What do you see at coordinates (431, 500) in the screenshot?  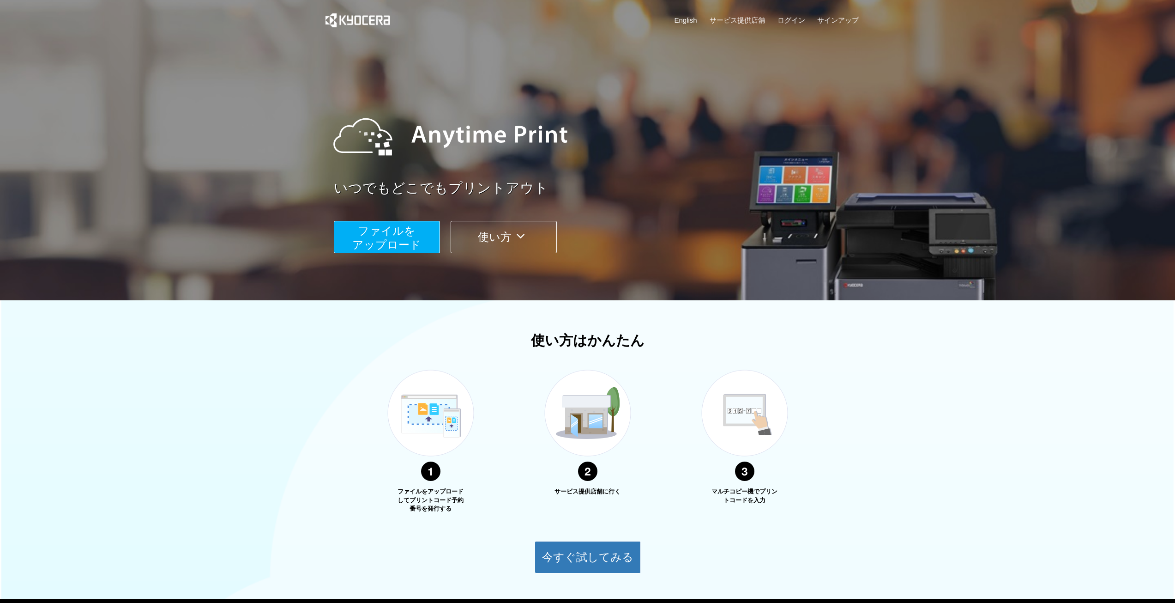 I see `p: ファイルをアップロードしてプリントコード予約番号を発行する` at bounding box center [431, 500].